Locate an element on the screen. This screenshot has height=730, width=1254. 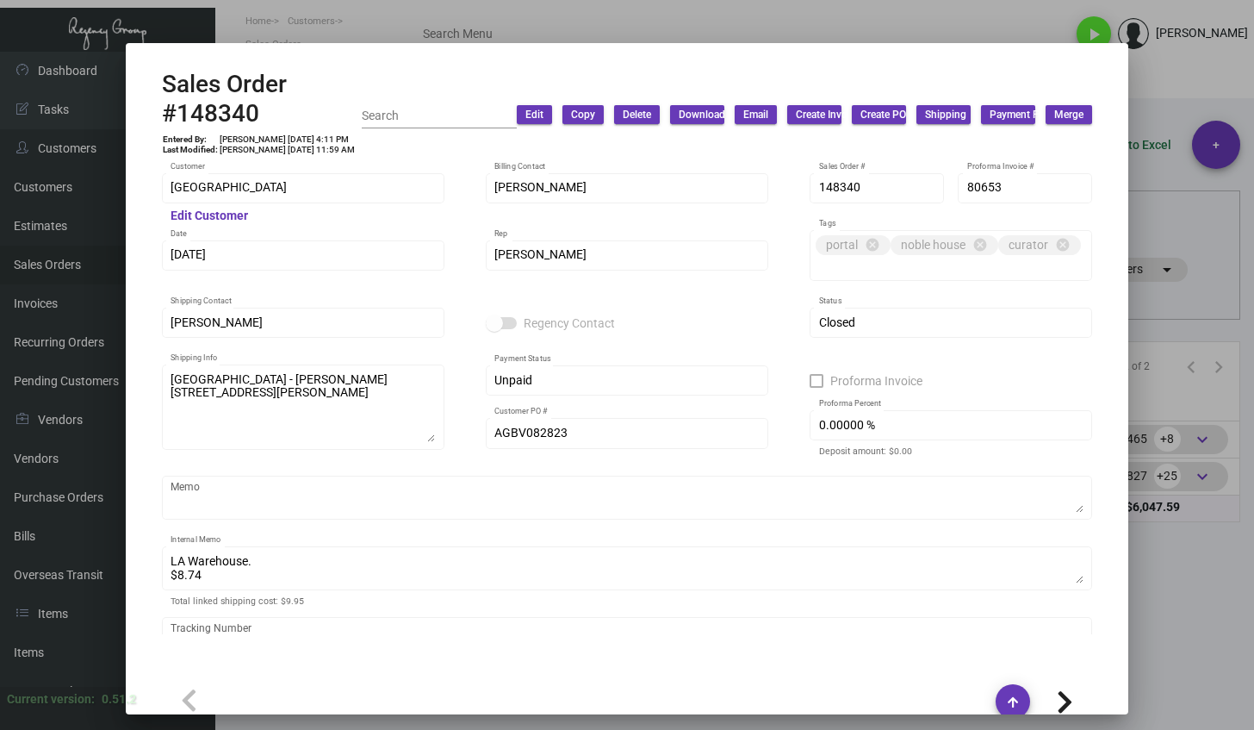
h2: Sales Order #148340 is located at coordinates (262, 98).